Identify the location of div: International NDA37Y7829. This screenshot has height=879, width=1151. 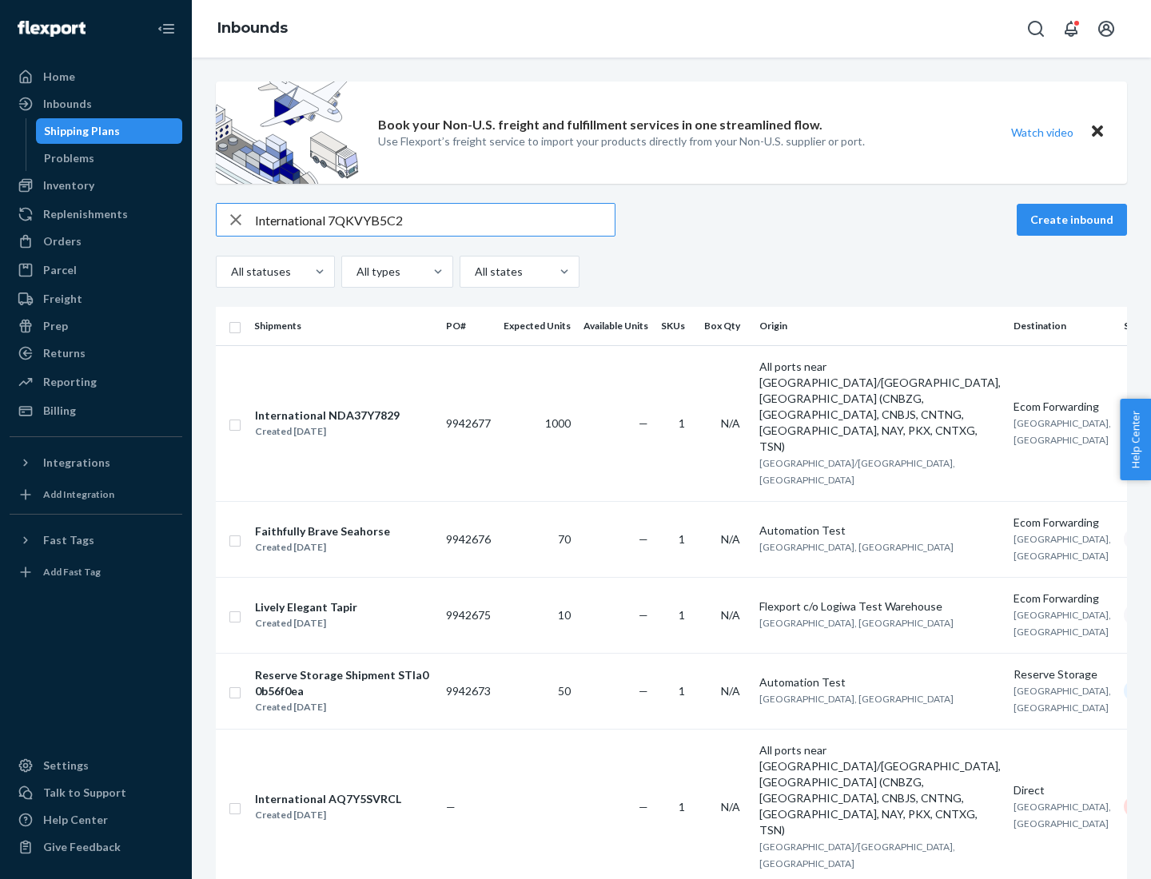
(327, 416).